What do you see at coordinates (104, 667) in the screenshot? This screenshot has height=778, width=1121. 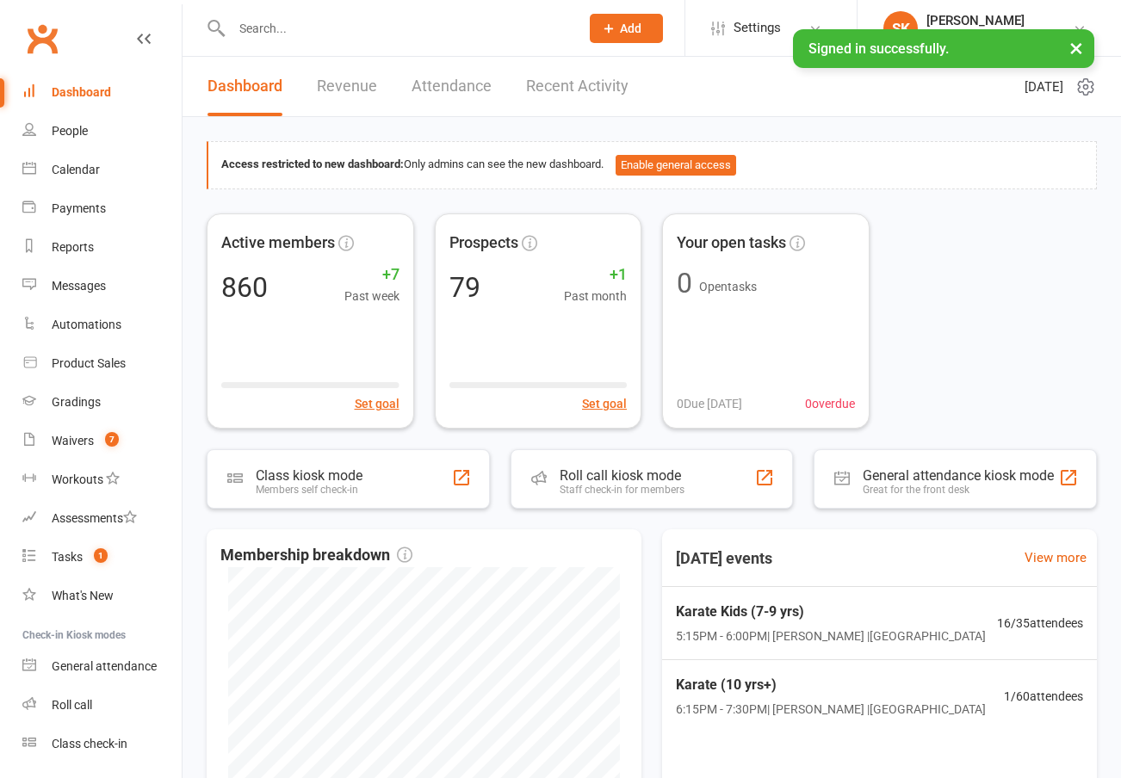 I see `div: General attendance` at bounding box center [104, 667].